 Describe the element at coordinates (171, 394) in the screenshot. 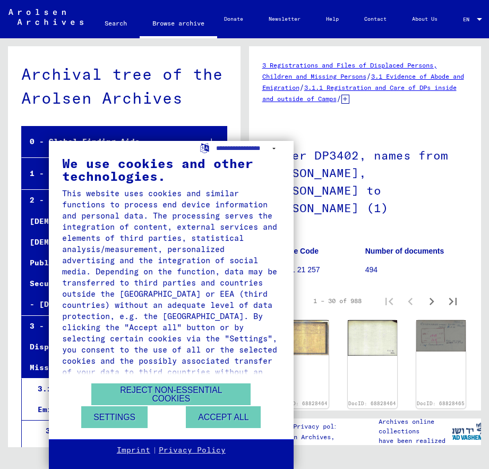

I see `button: Reject non-essential cookies` at that location.